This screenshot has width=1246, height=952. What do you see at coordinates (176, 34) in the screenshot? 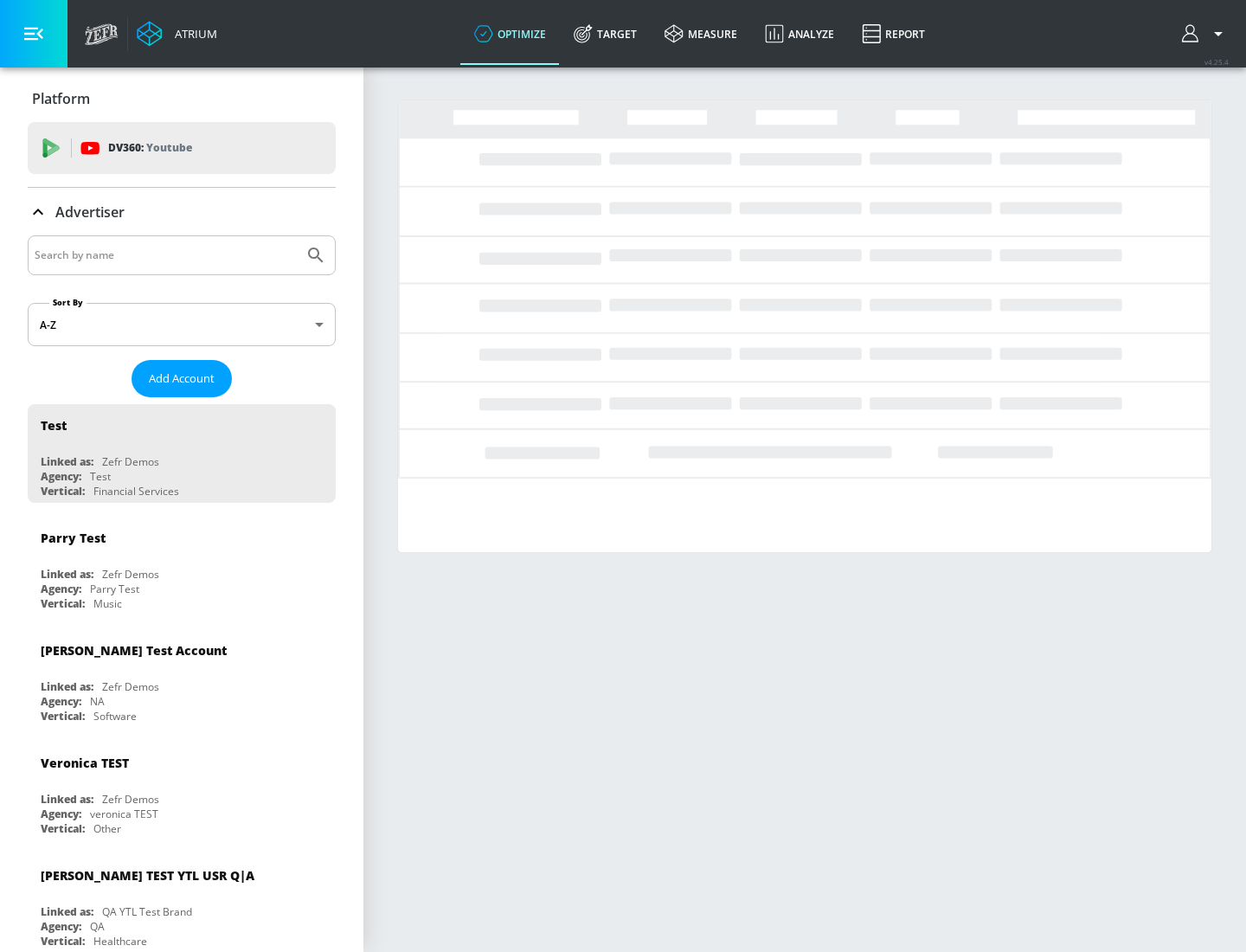
I see `a: Atrium` at bounding box center [176, 34].